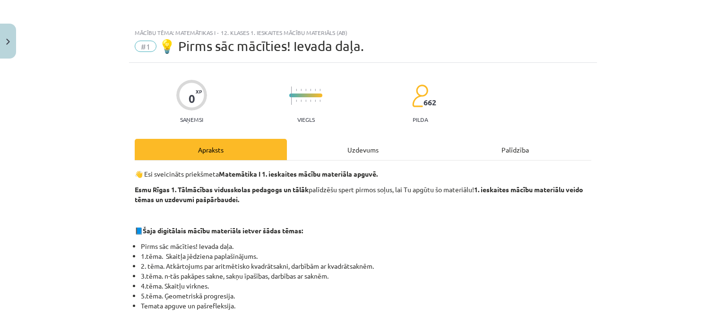 Image resolution: width=726 pixels, height=332 pixels. Describe the element at coordinates (366, 256) in the screenshot. I see `li: 1.tēma. Skaitļa jēdziena paplašinājums.` at that location.